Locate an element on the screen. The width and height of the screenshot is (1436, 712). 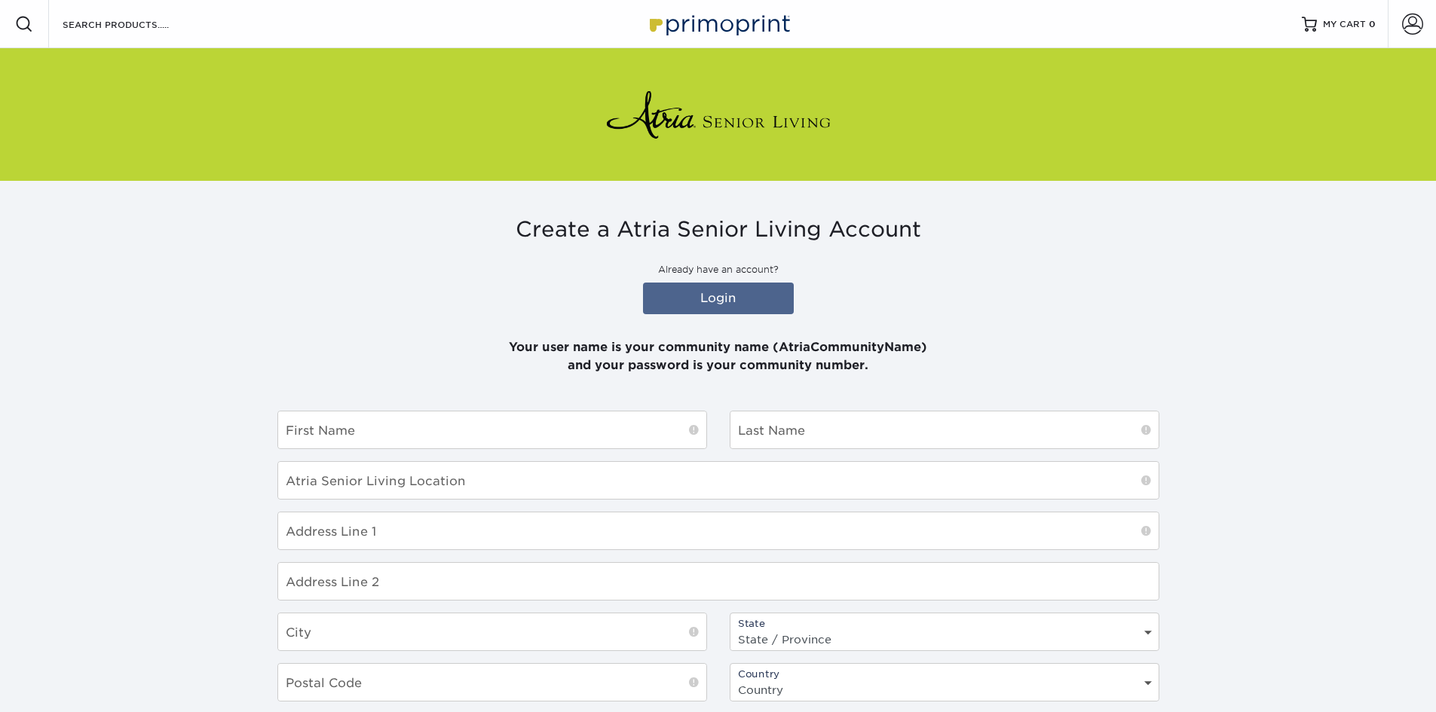
input: SEARCH PRODUCTS..... is located at coordinates (134, 24).